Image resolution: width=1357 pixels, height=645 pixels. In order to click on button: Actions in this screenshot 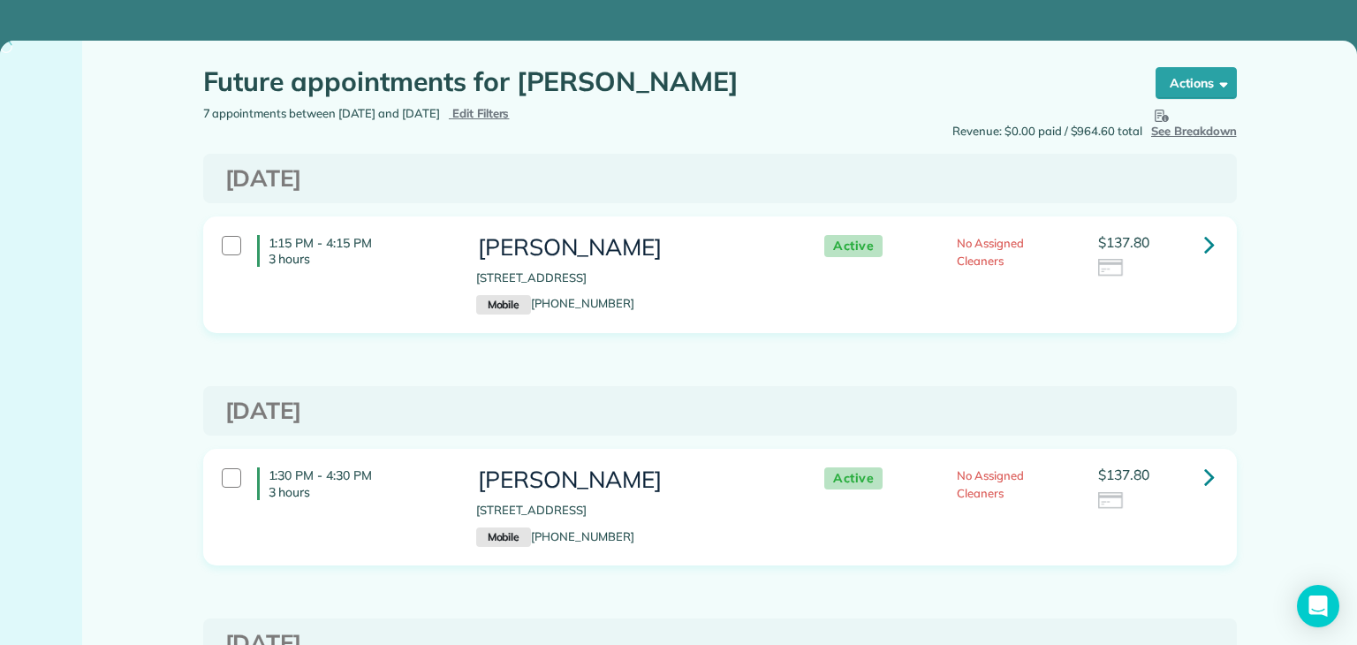, I will do `click(1197, 83)`.